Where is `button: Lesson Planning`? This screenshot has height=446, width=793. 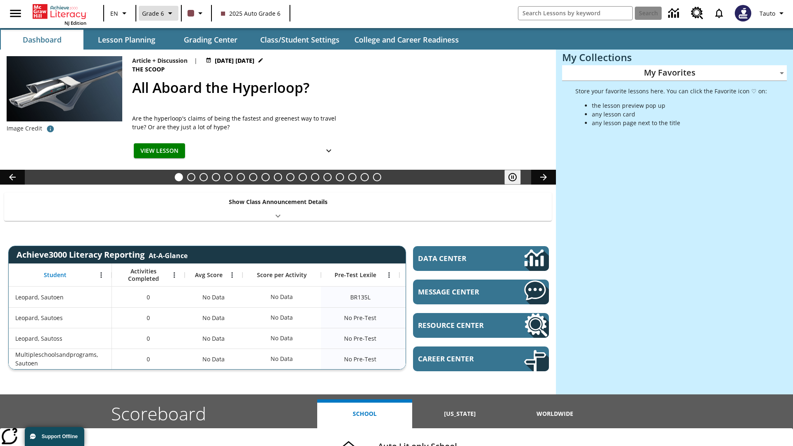
button: Lesson Planning is located at coordinates (126, 40).